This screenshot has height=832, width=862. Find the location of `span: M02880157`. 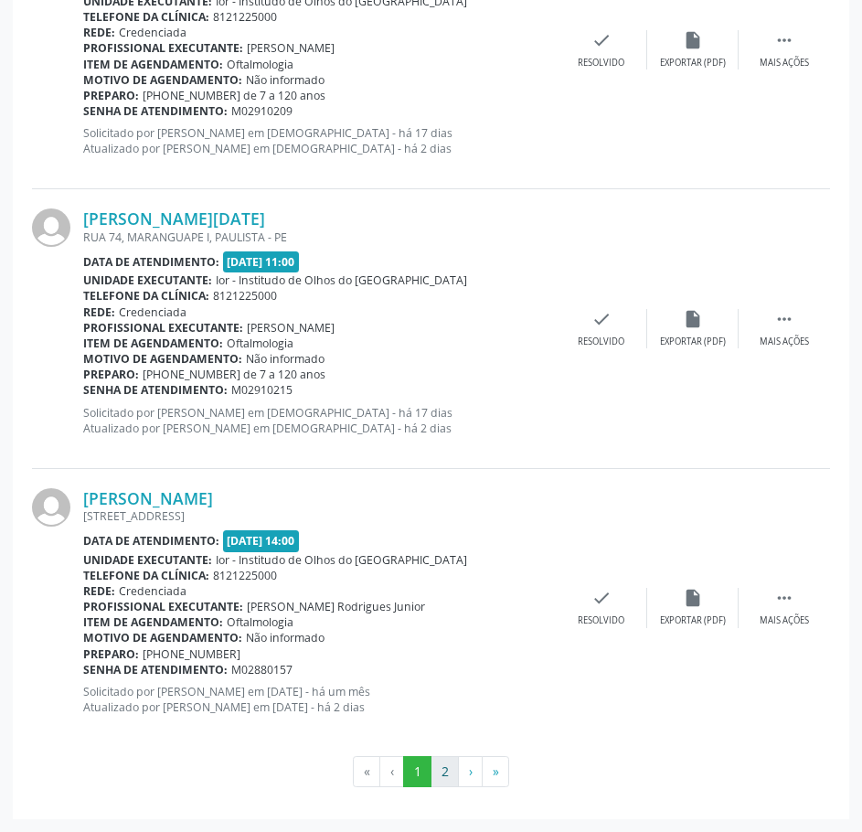

span: M02880157 is located at coordinates (261, 669).